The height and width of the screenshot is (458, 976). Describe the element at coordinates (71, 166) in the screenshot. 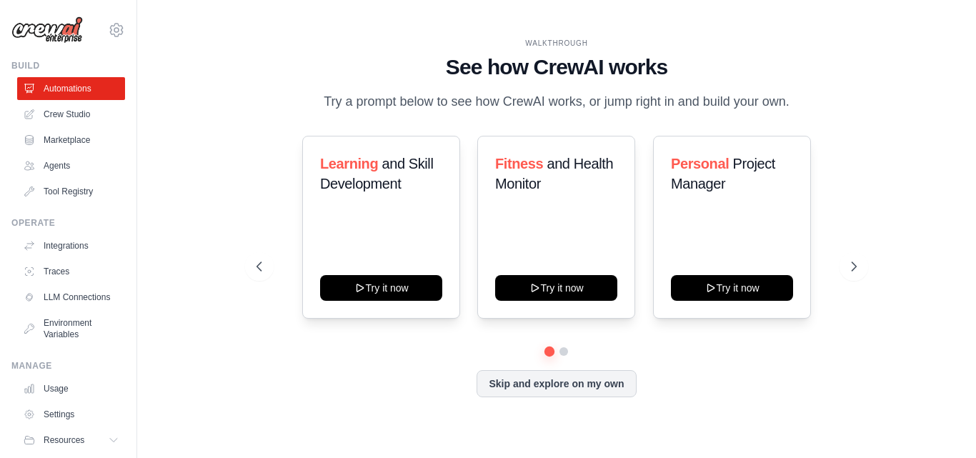

I see `a: Agents` at that location.